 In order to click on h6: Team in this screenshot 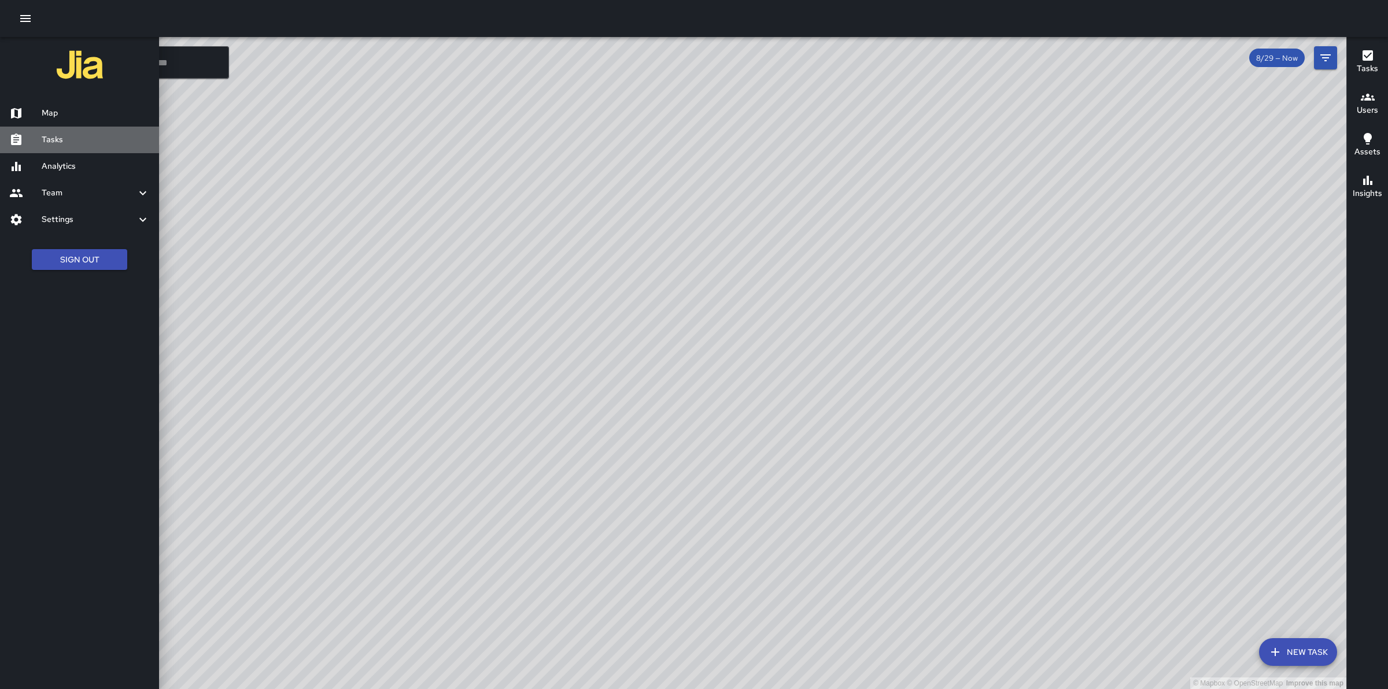, I will do `click(88, 193)`.